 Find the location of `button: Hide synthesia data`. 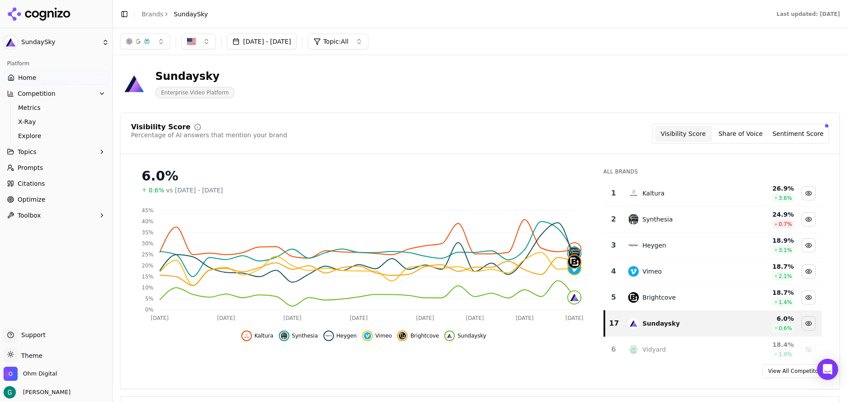

button: Hide synthesia data is located at coordinates (809, 219).